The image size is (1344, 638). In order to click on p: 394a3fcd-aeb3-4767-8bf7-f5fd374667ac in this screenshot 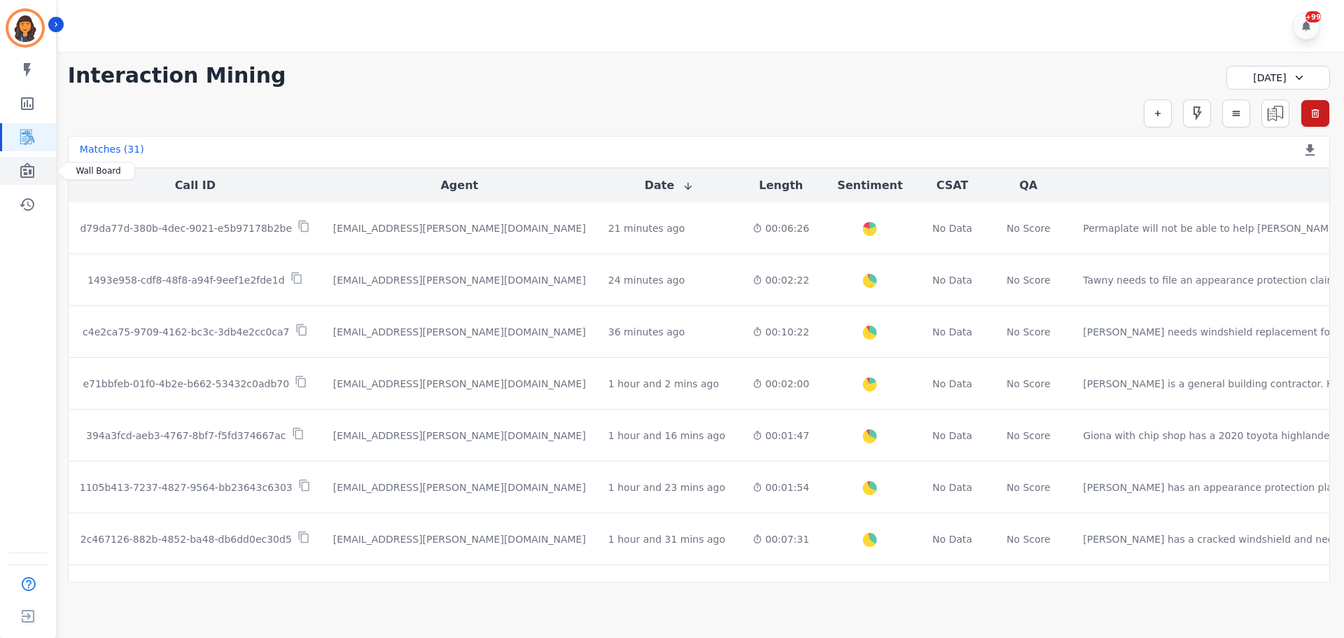, I will do `click(186, 435)`.